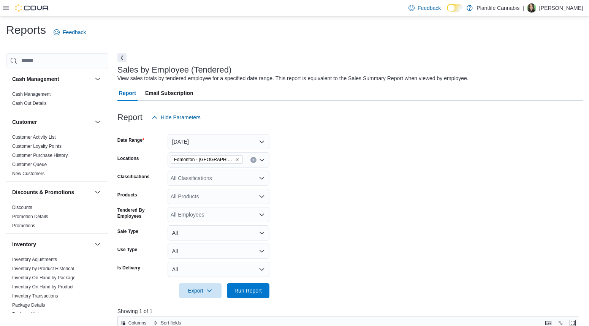  Describe the element at coordinates (29, 305) in the screenshot. I see `a: Package Details` at that location.